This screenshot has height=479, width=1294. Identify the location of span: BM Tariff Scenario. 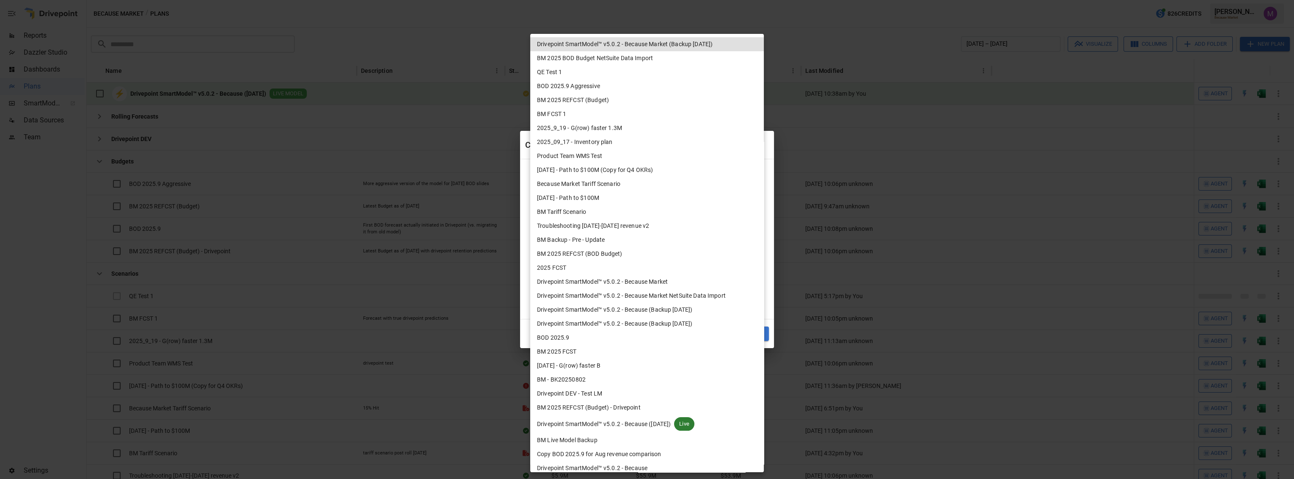
(562, 212).